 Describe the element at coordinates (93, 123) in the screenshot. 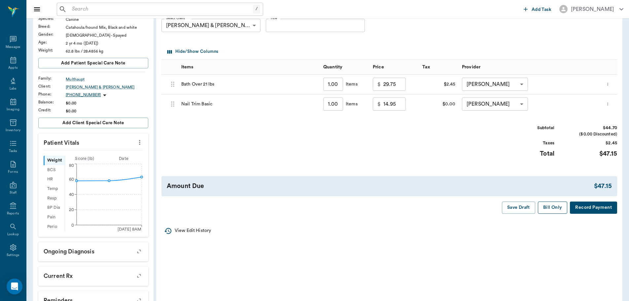

I see `span: Add client Special Care Note` at that location.